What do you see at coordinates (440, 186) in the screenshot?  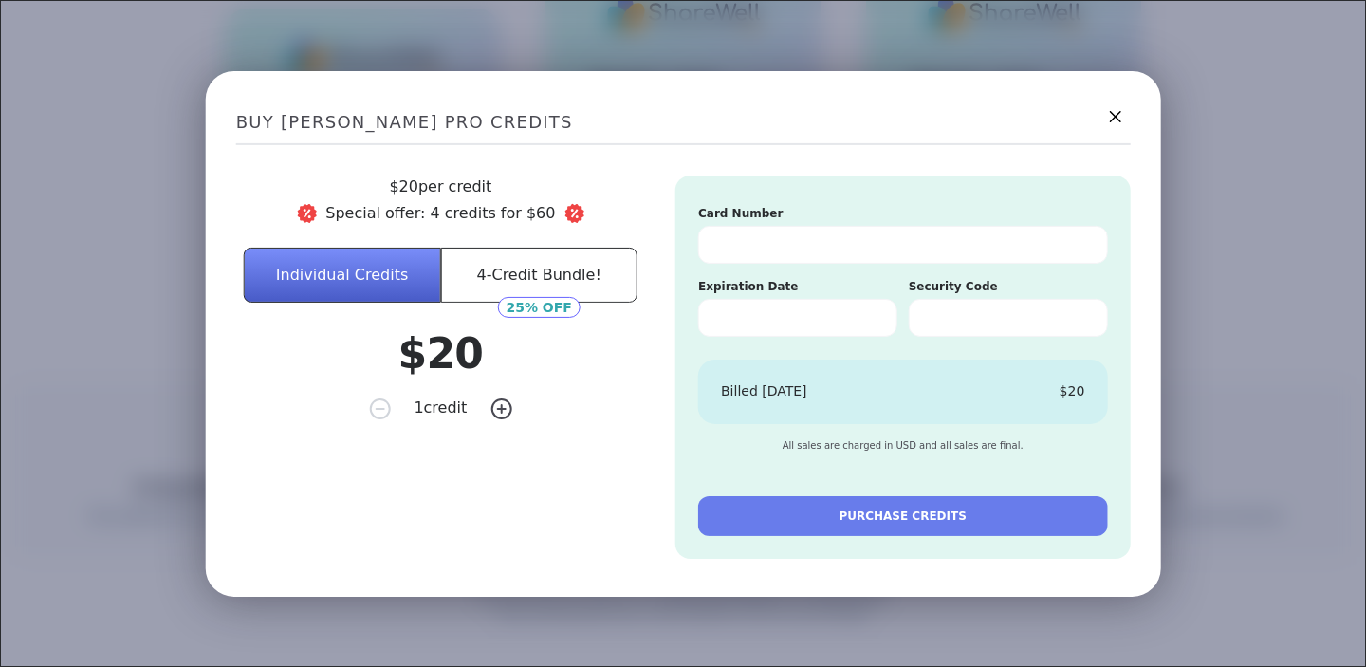 I see `p: $ 20 per credit` at bounding box center [440, 186].